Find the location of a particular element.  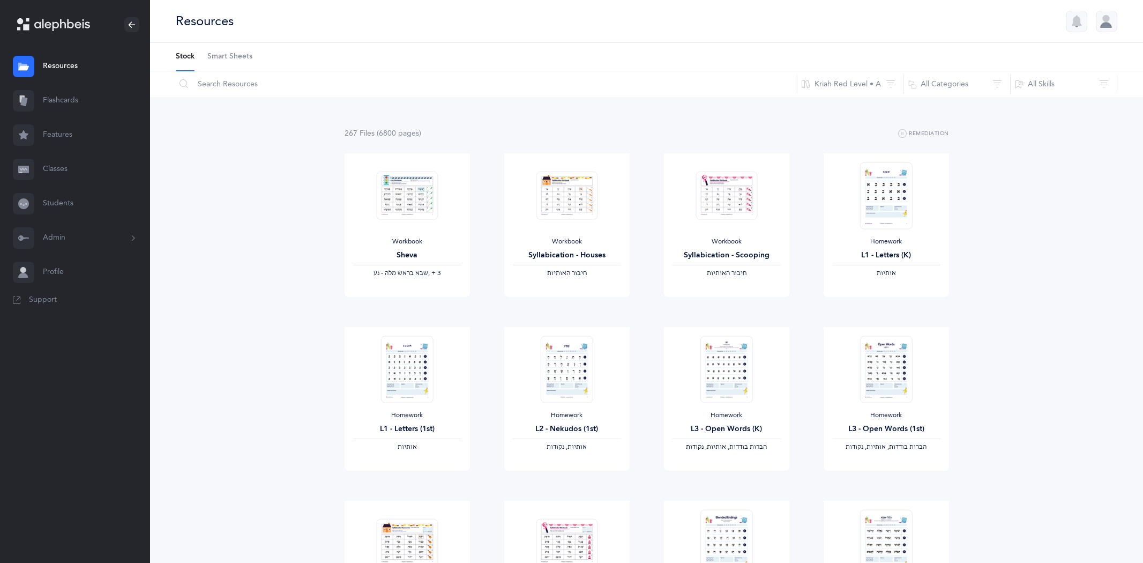

div: L2 - Nekudos (1st) is located at coordinates (567, 429).